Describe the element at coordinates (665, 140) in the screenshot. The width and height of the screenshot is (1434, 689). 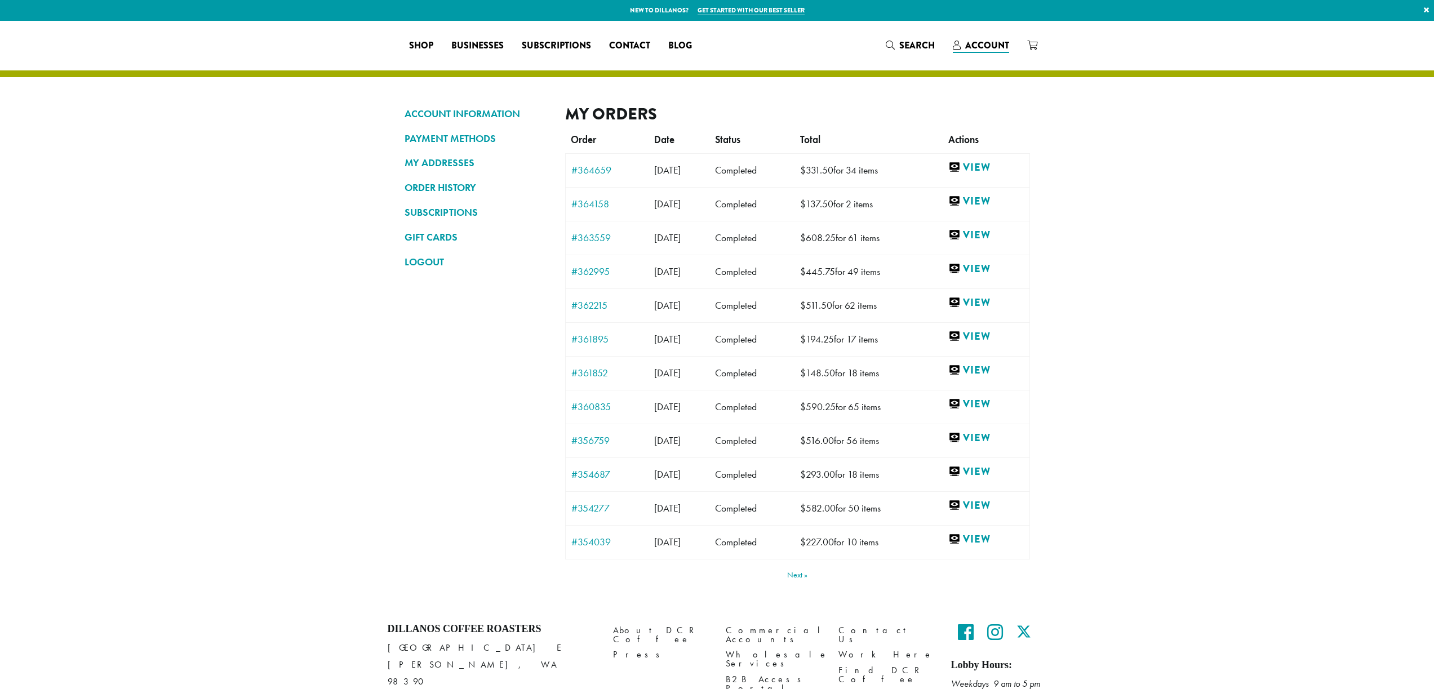
I see `span: Date` at that location.